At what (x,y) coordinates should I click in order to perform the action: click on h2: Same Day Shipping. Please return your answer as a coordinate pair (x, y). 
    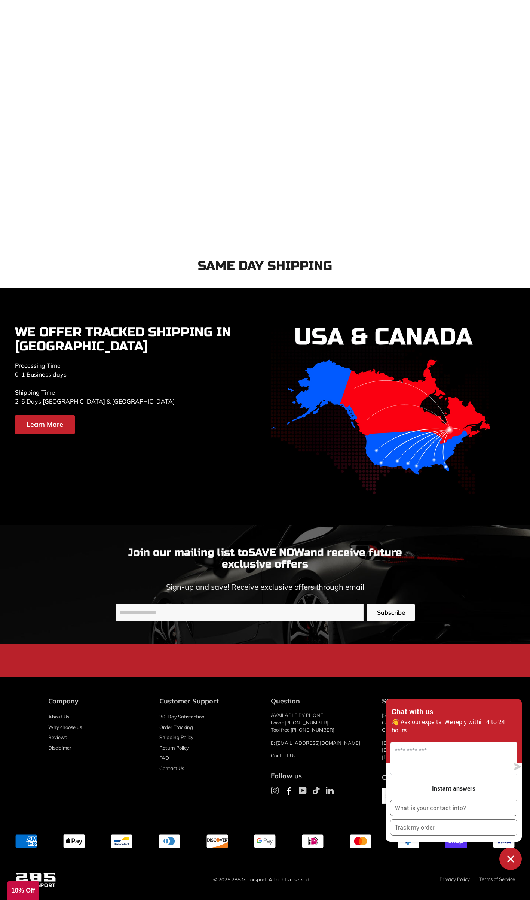
    Looking at the image, I should click on (265, 266).